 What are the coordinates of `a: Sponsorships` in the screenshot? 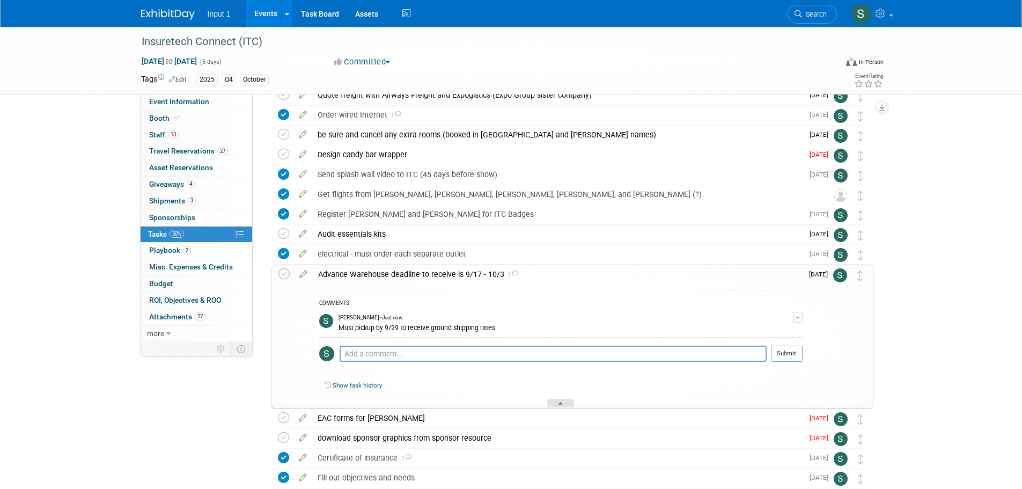 It's located at (196, 218).